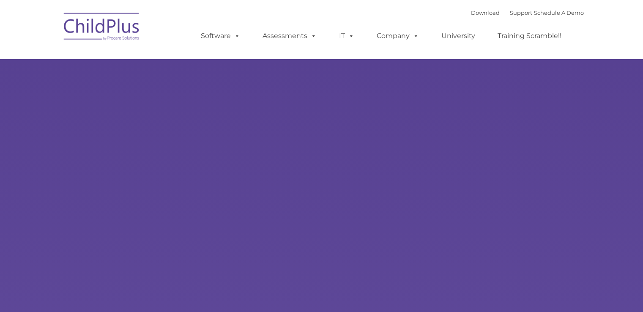  I want to click on a: University, so click(458, 36).